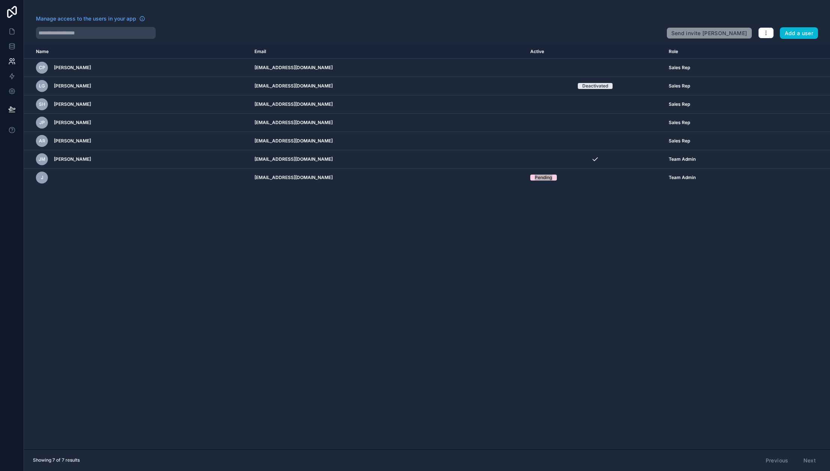 Image resolution: width=830 pixels, height=471 pixels. Describe the element at coordinates (595, 86) in the screenshot. I see `div: Deactivated` at that location.